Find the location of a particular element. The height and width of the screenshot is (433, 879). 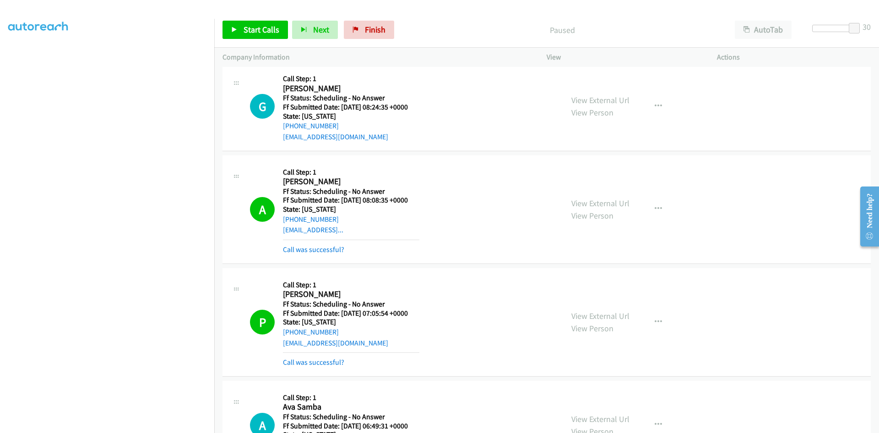

div: The call is yet to be attempted is located at coordinates (262, 106).